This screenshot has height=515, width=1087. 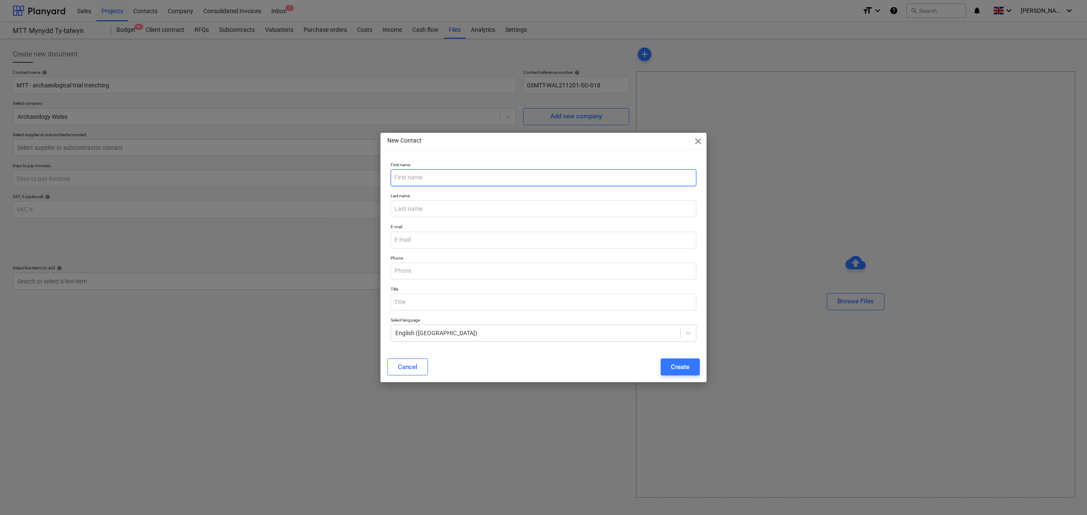 What do you see at coordinates (543, 321) in the screenshot?
I see `p: Select language` at bounding box center [543, 321].